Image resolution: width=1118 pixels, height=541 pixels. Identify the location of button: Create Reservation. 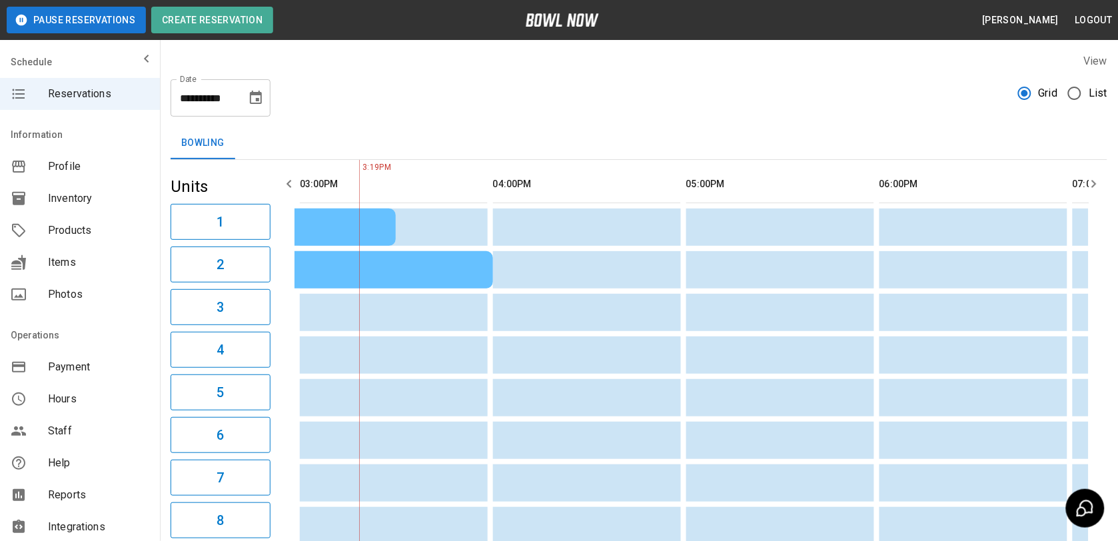
(212, 20).